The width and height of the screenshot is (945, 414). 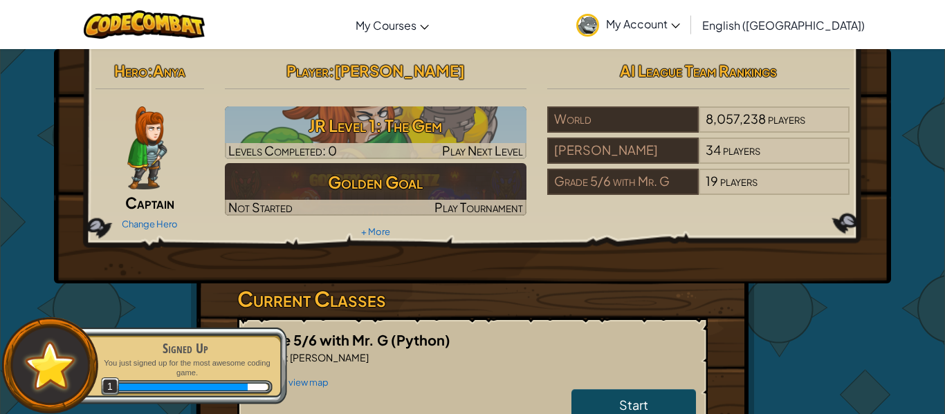 What do you see at coordinates (260, 207) in the screenshot?
I see `span: Not Started` at bounding box center [260, 207].